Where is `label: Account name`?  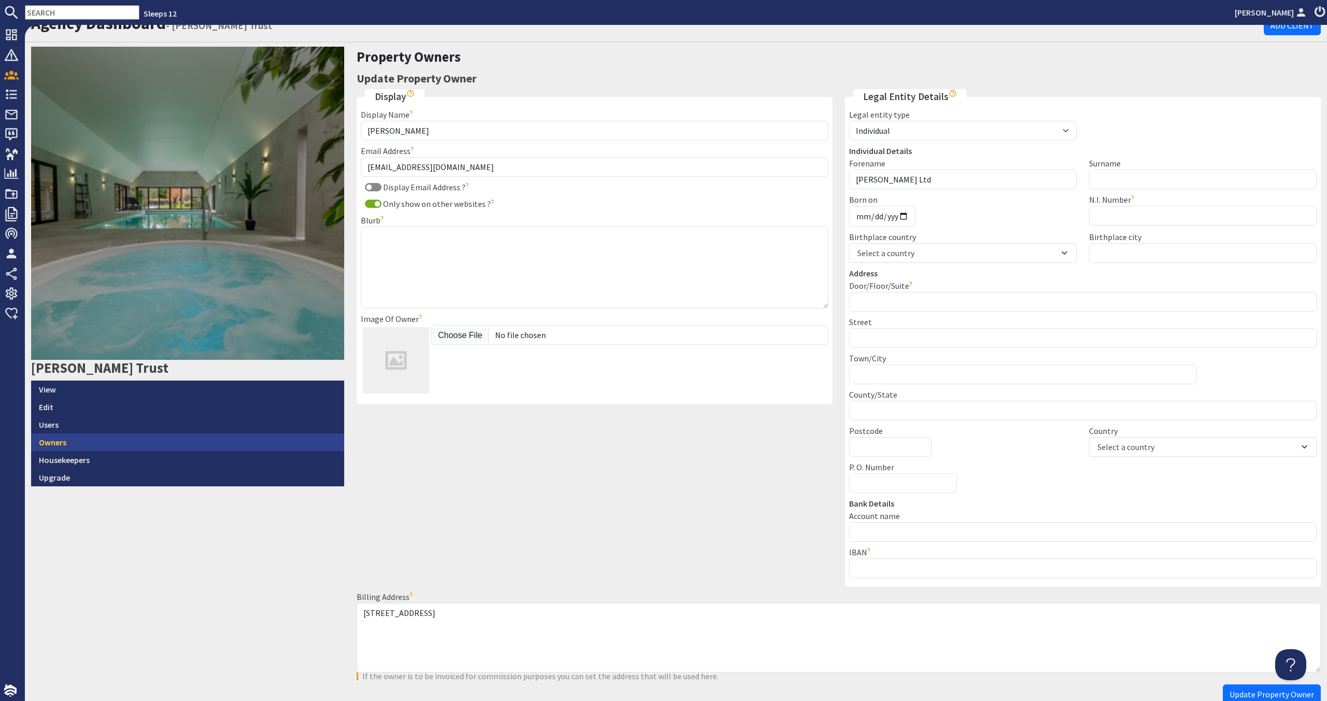
label: Account name is located at coordinates (874, 516).